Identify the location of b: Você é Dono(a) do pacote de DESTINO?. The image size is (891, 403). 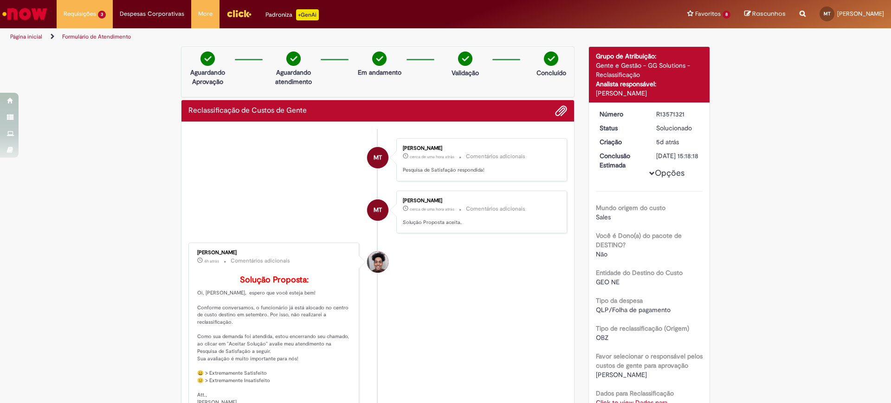
(638, 240).